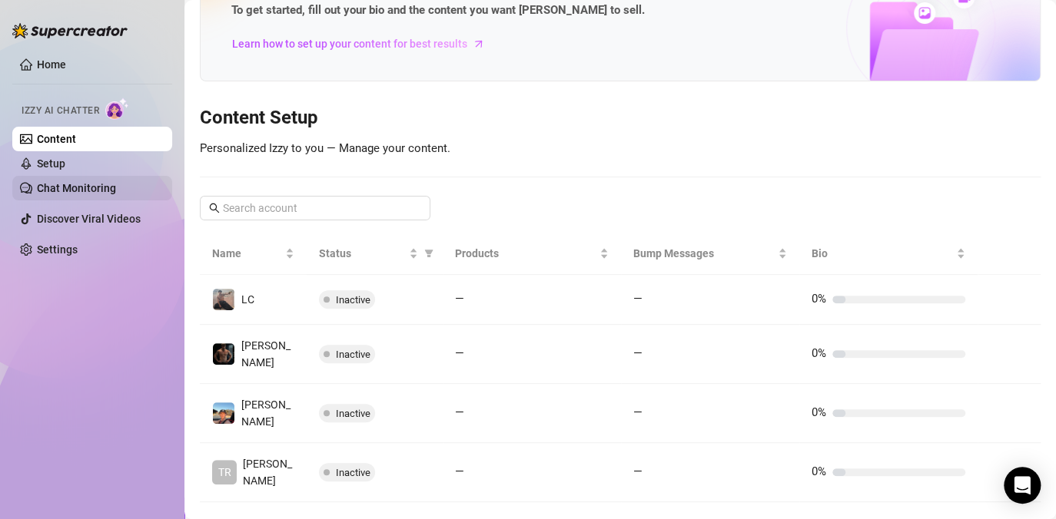  What do you see at coordinates (363, 44) in the screenshot?
I see `a: Learn how to set up your content for best results` at bounding box center [363, 44].